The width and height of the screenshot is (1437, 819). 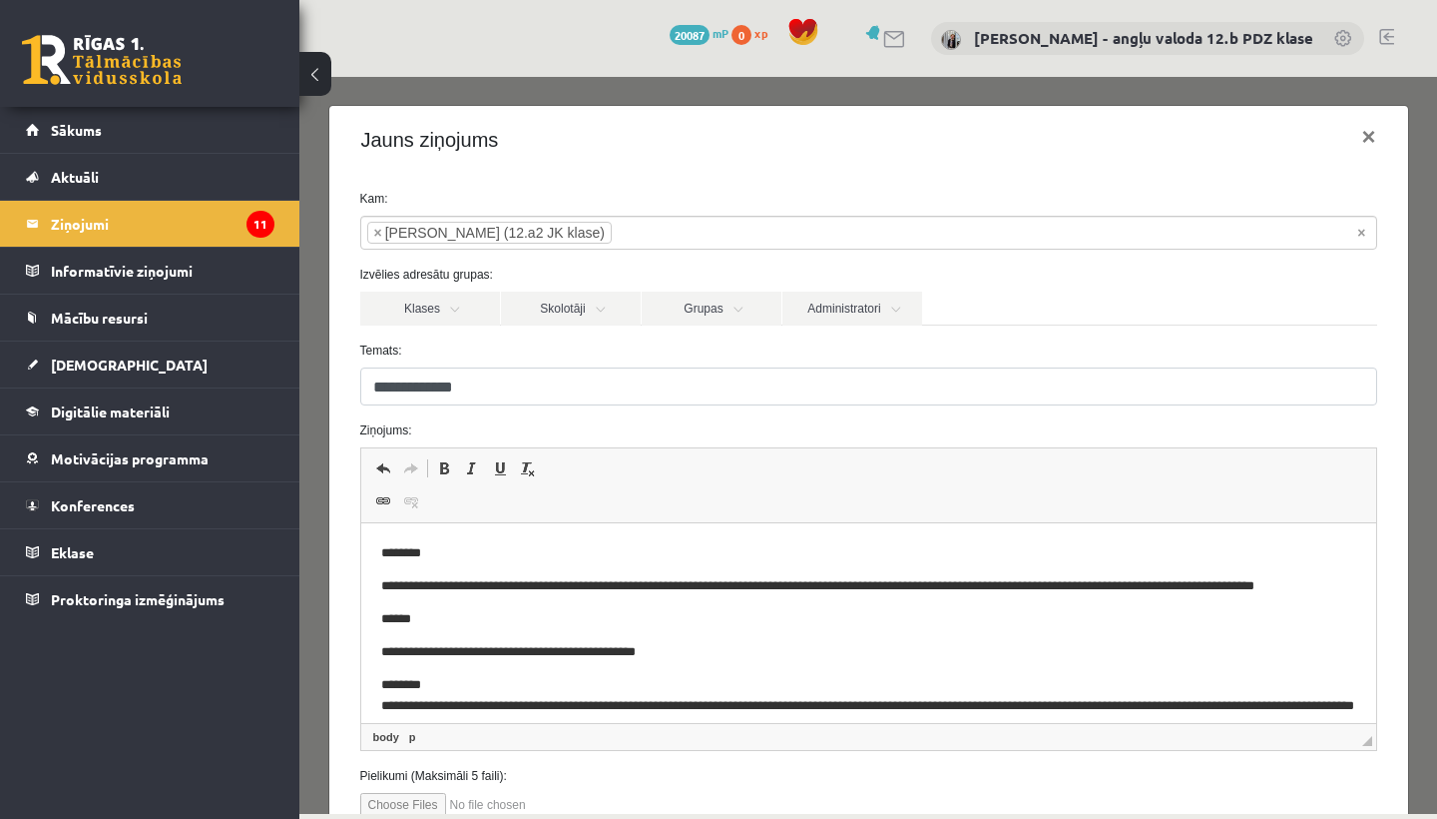 What do you see at coordinates (150, 317) in the screenshot?
I see `a: Mācību resursi` at bounding box center [150, 317].